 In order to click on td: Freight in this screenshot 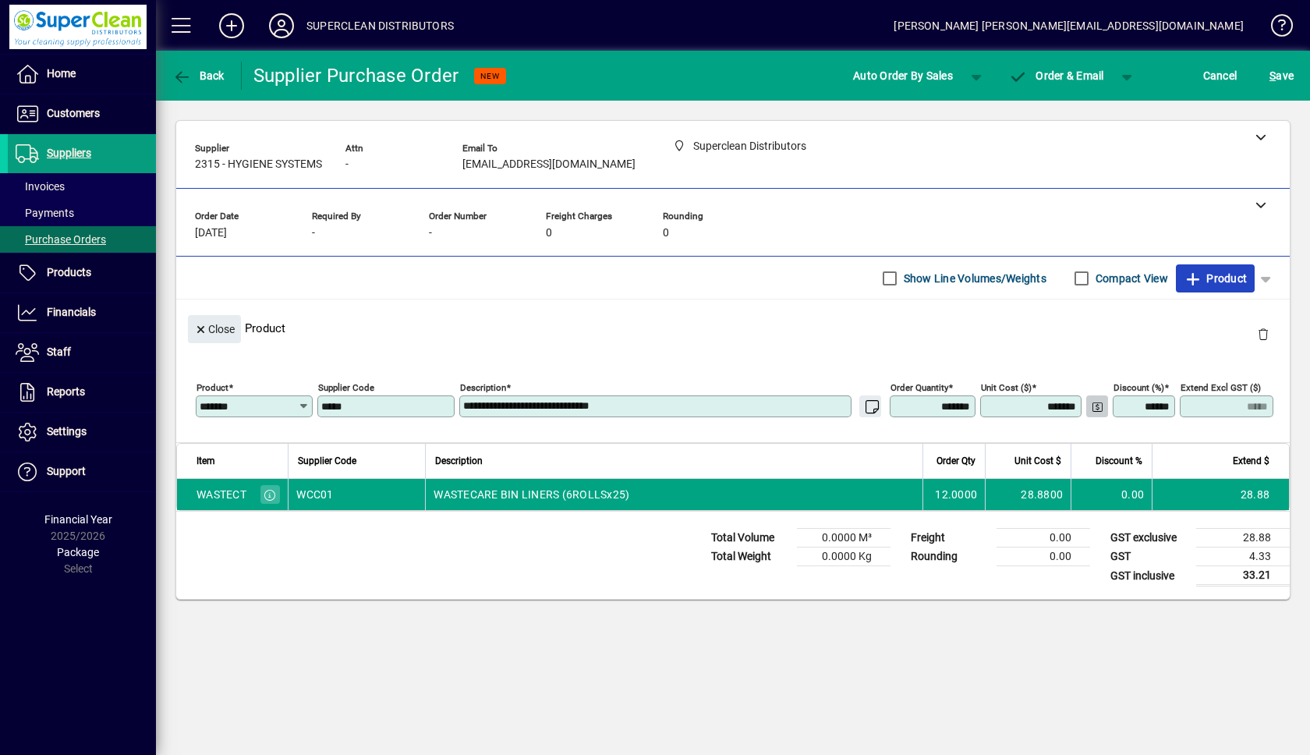, I will do `click(950, 538)`.